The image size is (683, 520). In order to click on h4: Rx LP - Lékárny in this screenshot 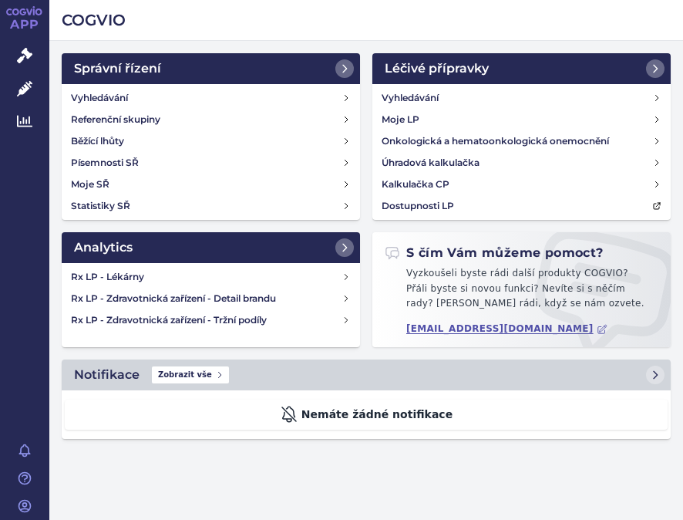, I will do `click(206, 277)`.